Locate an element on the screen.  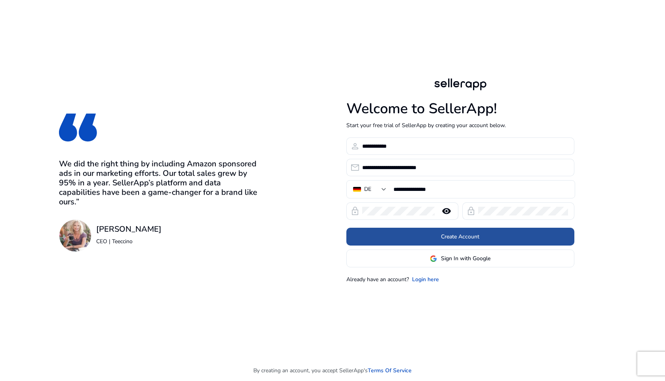
p: Start your free trial of SellerApp by creating your account below. is located at coordinates (460, 125).